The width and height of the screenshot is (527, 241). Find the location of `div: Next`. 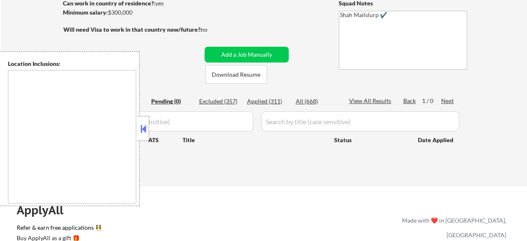

div: Next is located at coordinates (448, 101).